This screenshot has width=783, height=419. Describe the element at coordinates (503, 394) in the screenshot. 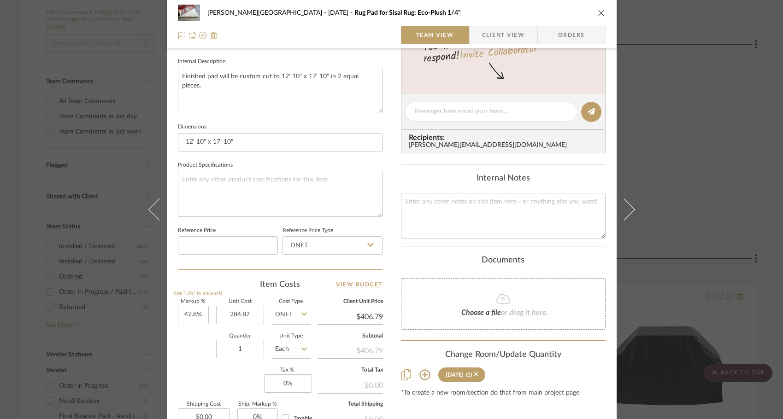

I see `div: *To create a new room/section do that from main project page` at that location.